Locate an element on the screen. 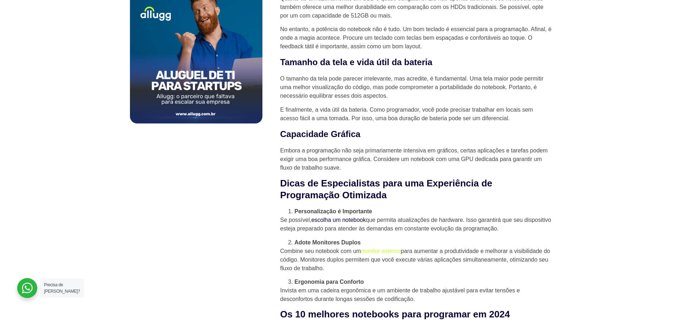 The width and height of the screenshot is (682, 326). h2: Dicas de Especialistas para uma Experiência de Programação Otimizada is located at coordinates (416, 190).